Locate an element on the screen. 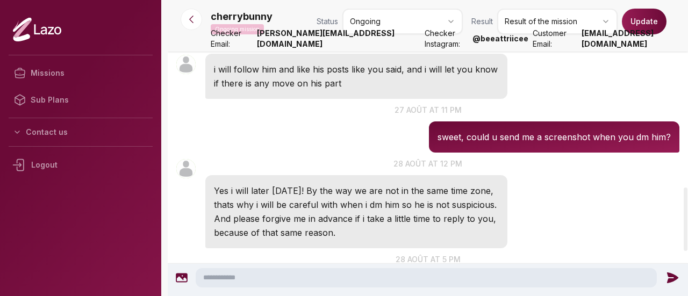  img: User avatar is located at coordinates (186, 65).